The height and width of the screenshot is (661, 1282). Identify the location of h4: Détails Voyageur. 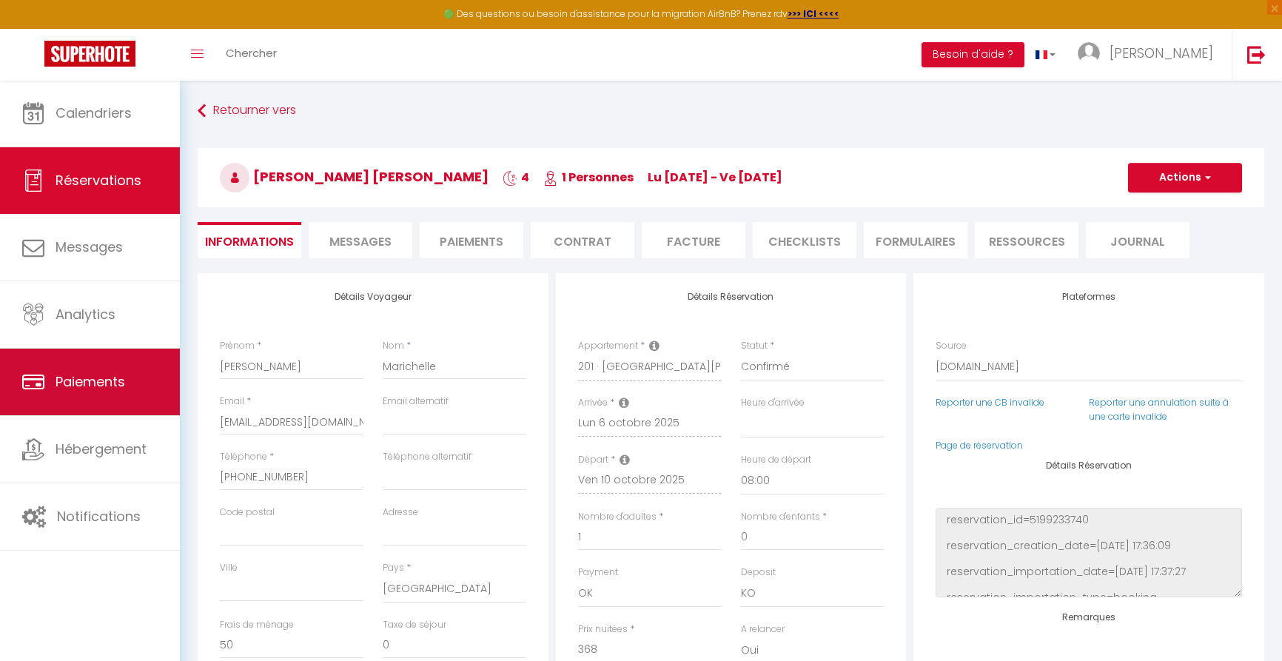
(373, 297).